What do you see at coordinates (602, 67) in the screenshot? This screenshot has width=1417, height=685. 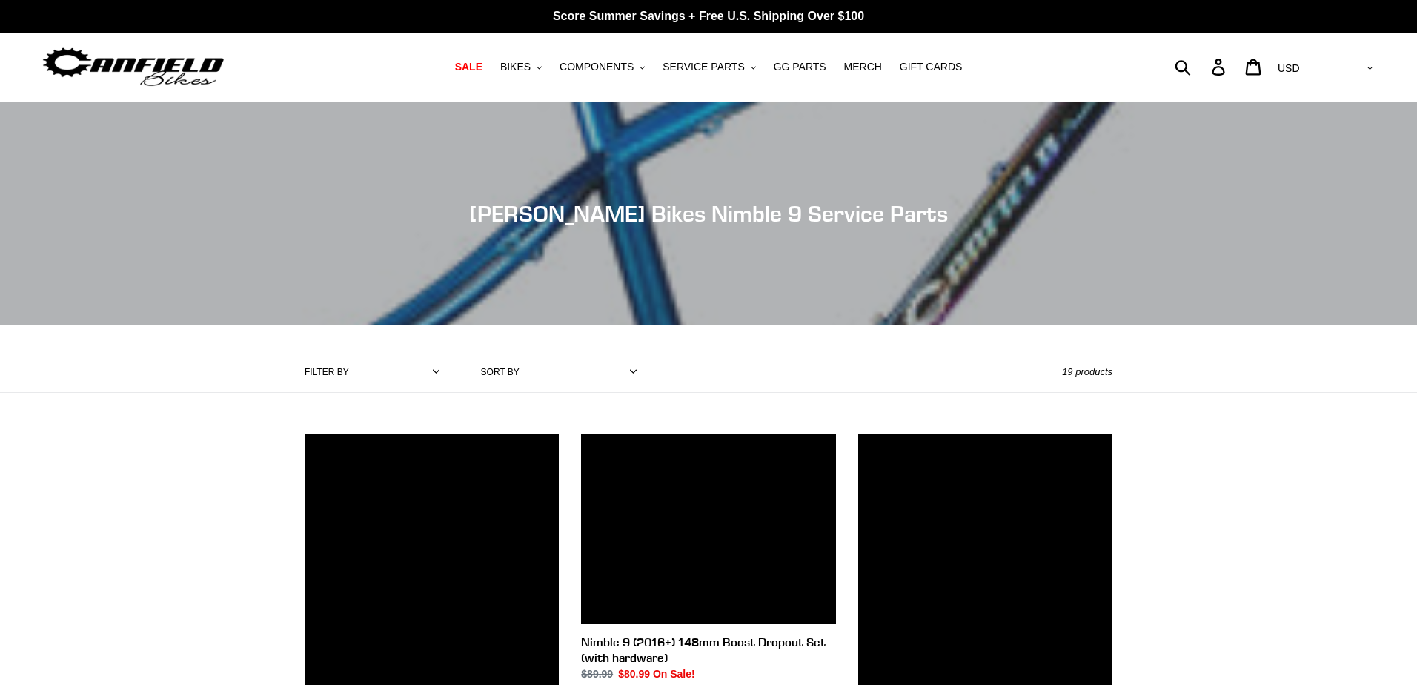 I see `button: COMPONENTS` at bounding box center [602, 67].